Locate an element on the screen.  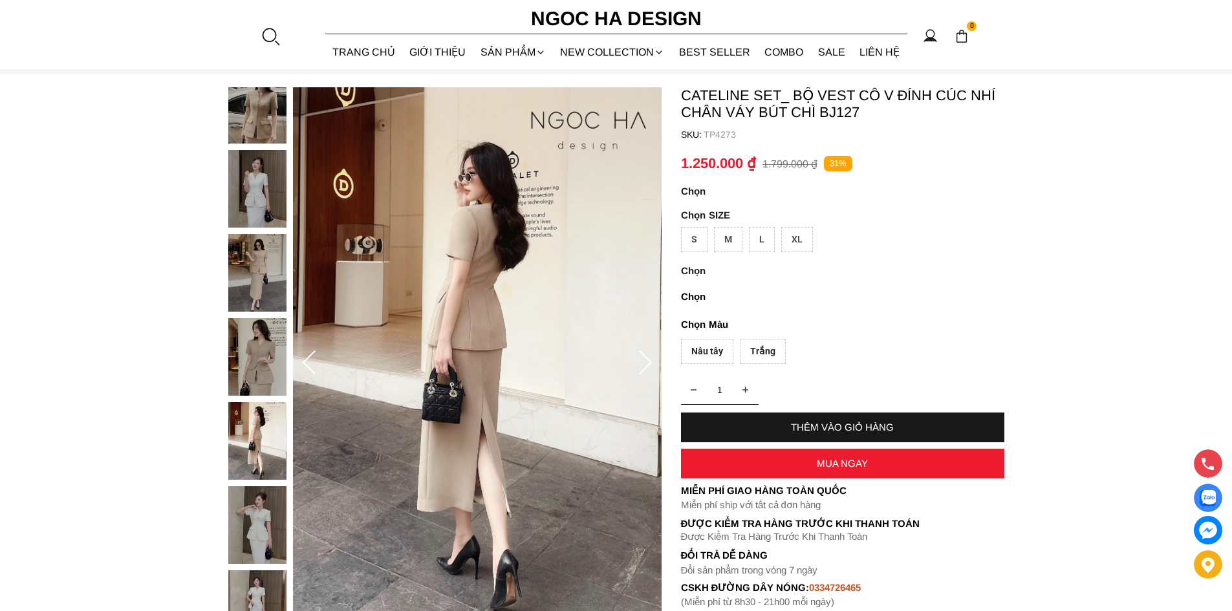
img: Cateline Set_ Bộ Vest Cổ V Đính Cúc Nhí Chân Váy Bút Chì BJ127_mini_5 is located at coordinates (257, 357).